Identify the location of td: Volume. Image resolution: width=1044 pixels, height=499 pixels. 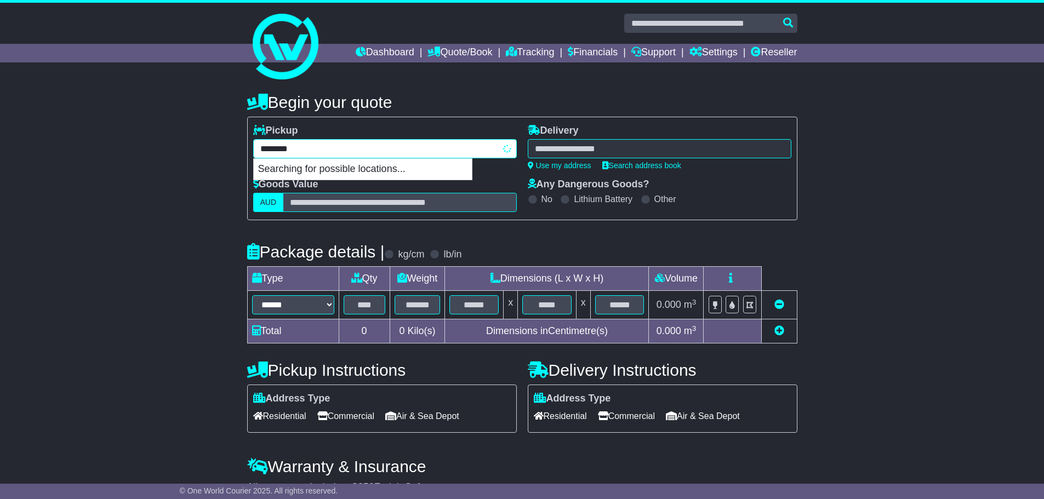
(676, 279).